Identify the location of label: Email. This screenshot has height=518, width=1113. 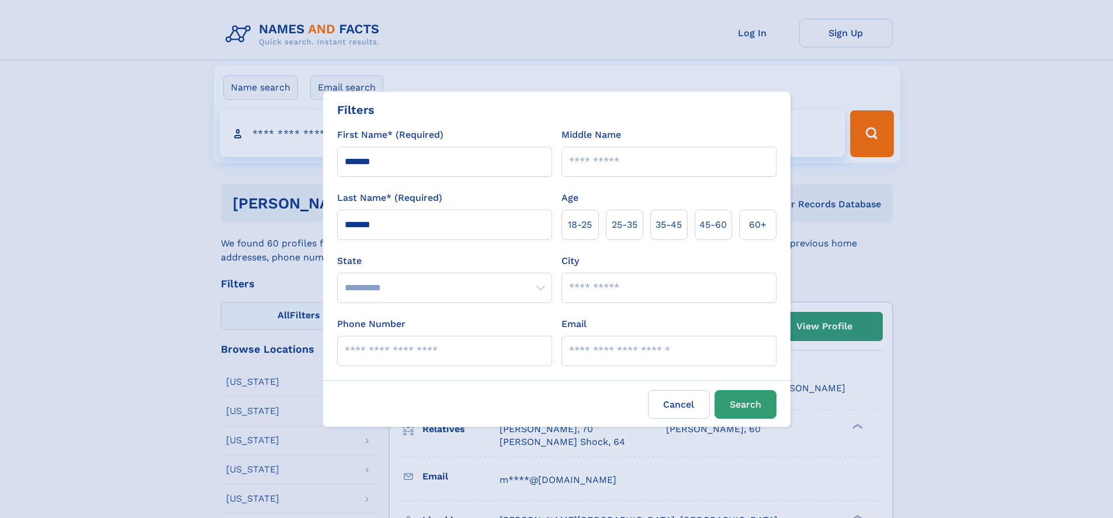
(574, 324).